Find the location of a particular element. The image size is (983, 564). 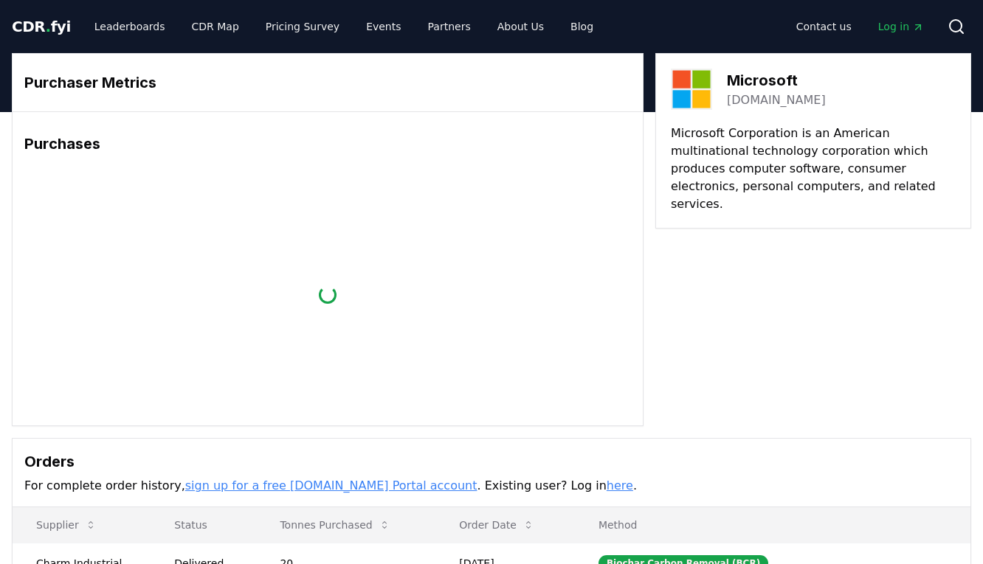

a: Leaderboards is located at coordinates (130, 27).